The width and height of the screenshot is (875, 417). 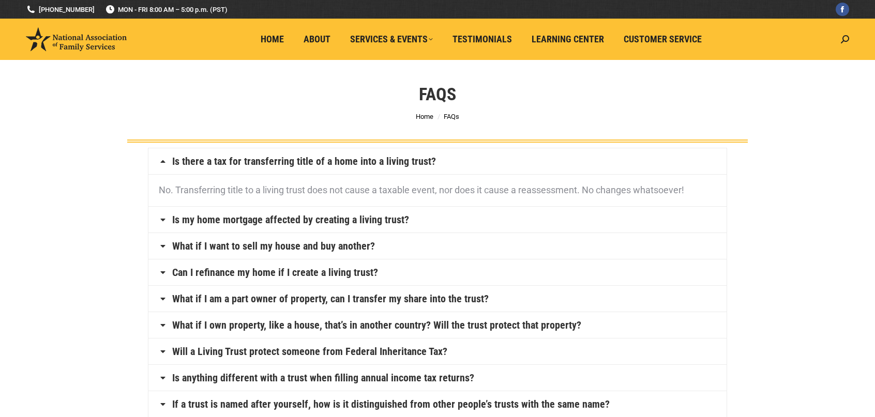 I want to click on span: FAQs, so click(x=452, y=116).